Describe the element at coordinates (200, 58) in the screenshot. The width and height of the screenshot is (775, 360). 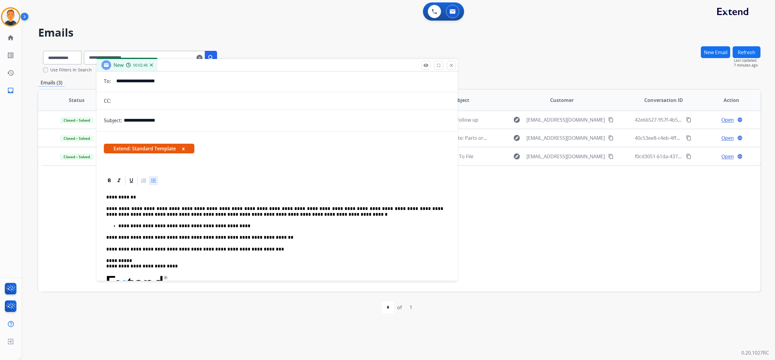
I see `mat-icon: clear` at that location.